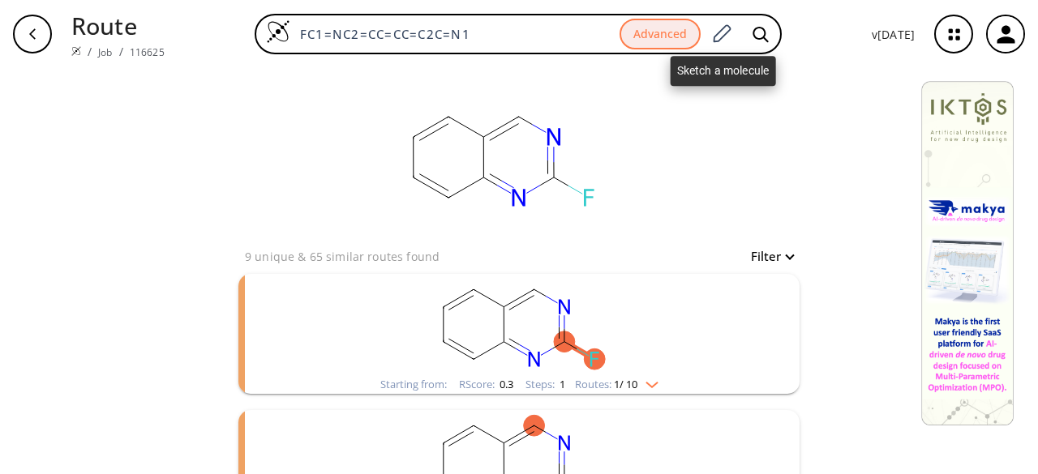 This screenshot has width=1038, height=474. I want to click on button: Advanced, so click(660, 34).